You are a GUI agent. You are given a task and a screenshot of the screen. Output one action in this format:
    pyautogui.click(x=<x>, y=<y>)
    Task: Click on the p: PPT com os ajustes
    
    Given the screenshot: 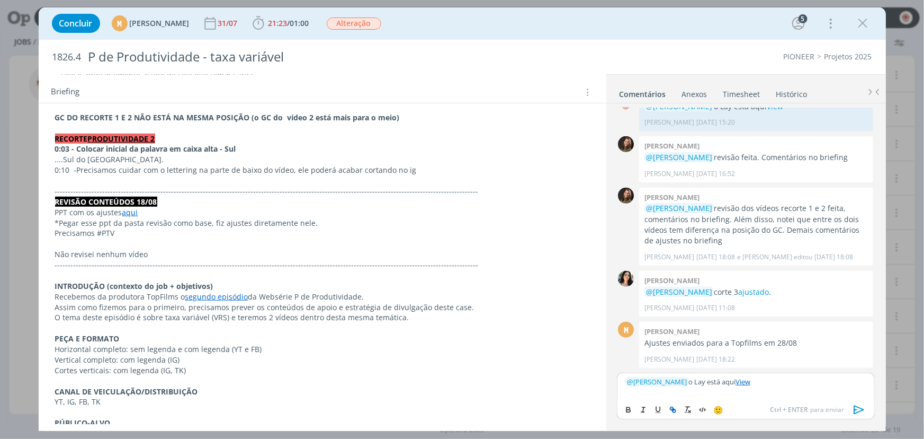 What is the action you would take?
    pyautogui.click(x=323, y=212)
    